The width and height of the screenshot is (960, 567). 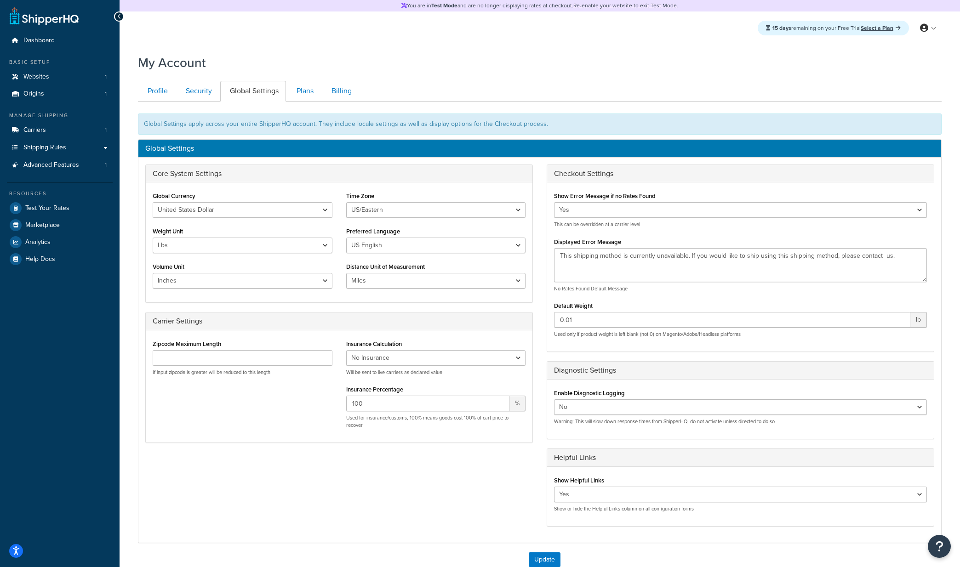 What do you see at coordinates (60, 77) in the screenshot?
I see `a: Websites 1` at bounding box center [60, 77].